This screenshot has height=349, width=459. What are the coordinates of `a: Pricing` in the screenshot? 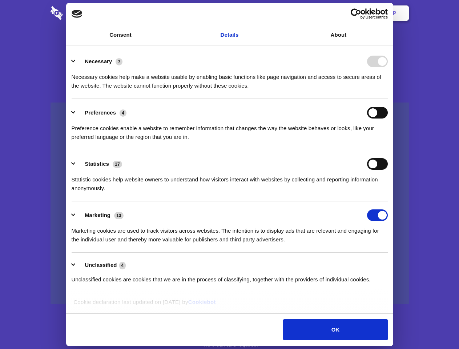 It's located at (229, 13).